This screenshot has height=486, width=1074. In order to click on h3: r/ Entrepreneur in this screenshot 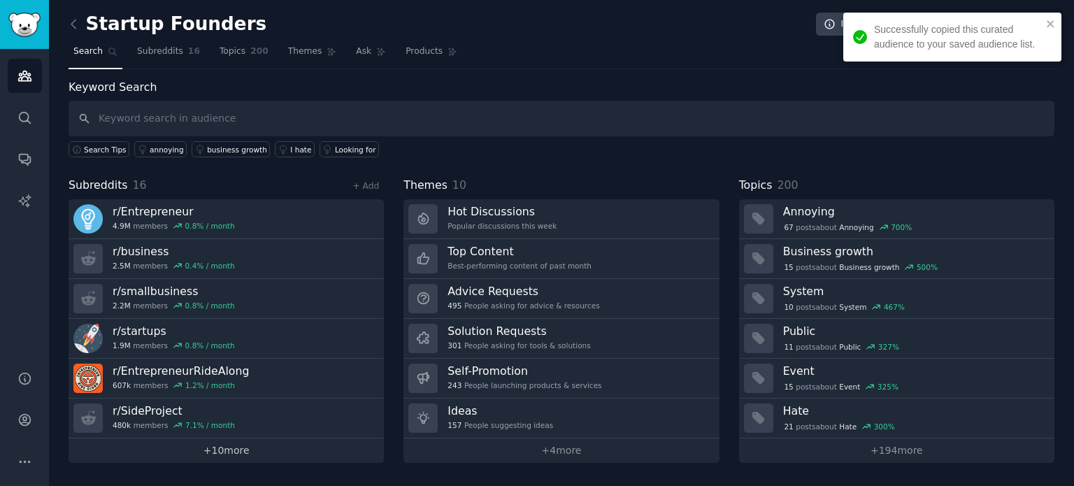, I will do `click(173, 211)`.